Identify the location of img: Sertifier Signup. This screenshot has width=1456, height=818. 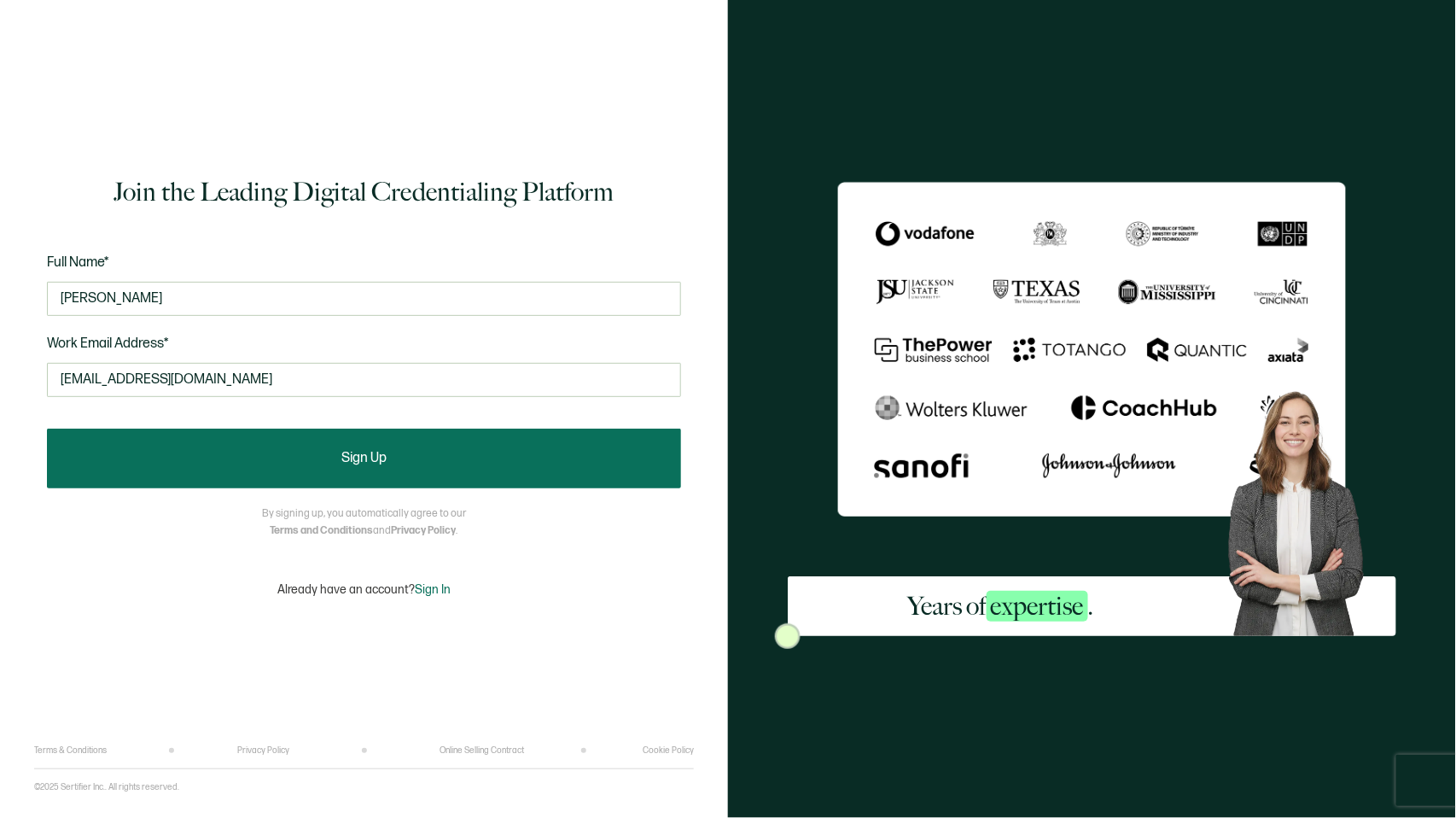
(788, 636).